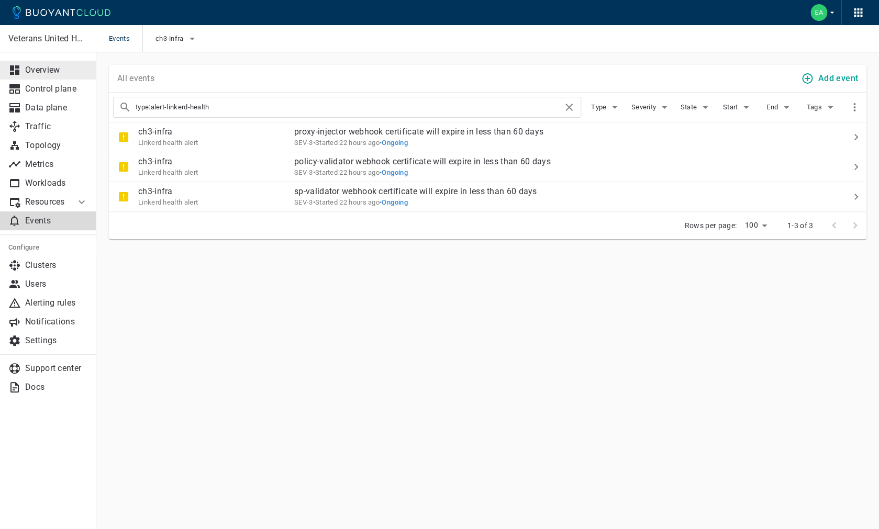 This screenshot has width=879, height=529. Describe the element at coordinates (177, 39) in the screenshot. I see `button: ch3-infra` at that location.